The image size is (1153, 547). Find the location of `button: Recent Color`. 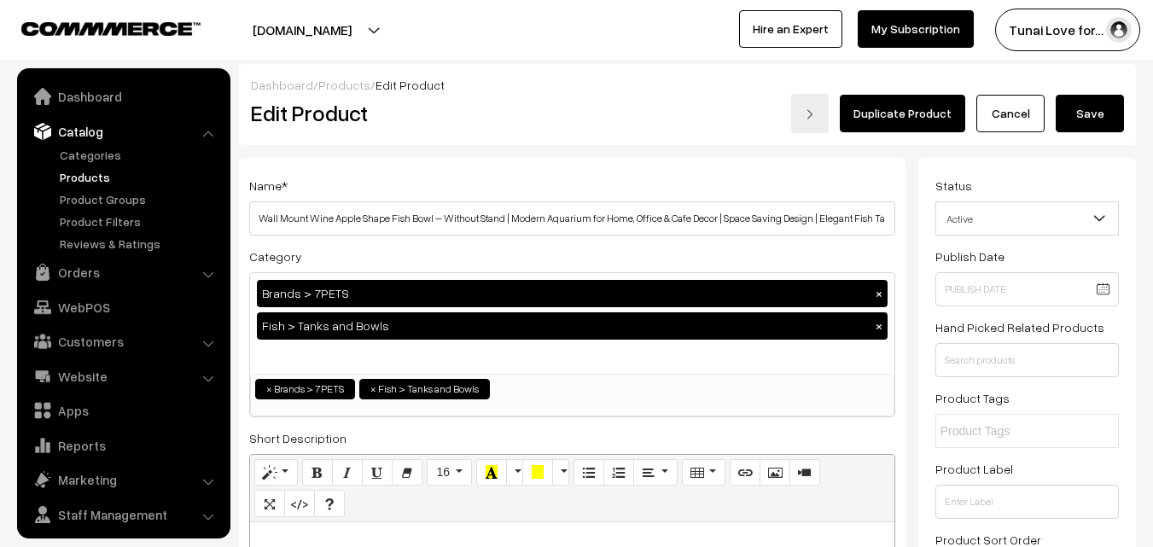

button: Recent Color is located at coordinates (492, 473).